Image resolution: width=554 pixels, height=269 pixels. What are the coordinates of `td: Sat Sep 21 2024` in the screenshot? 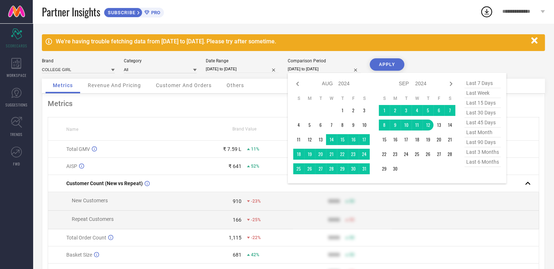 It's located at (450, 139).